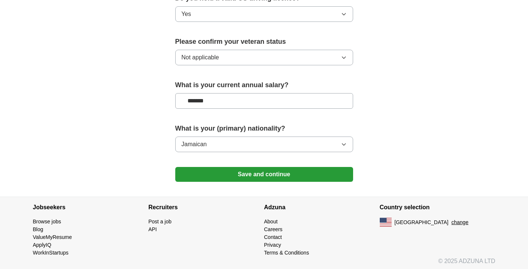 Image resolution: width=528 pixels, height=269 pixels. Describe the element at coordinates (273, 229) in the screenshot. I see `a: Careers` at that location.